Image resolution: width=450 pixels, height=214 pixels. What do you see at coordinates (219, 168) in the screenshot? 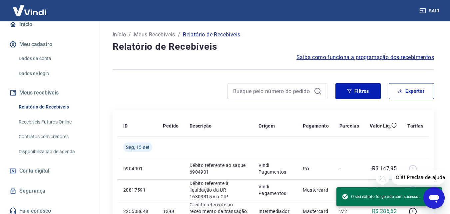
I see `p: Débito referente ao saque 6904901` at bounding box center [219, 168].